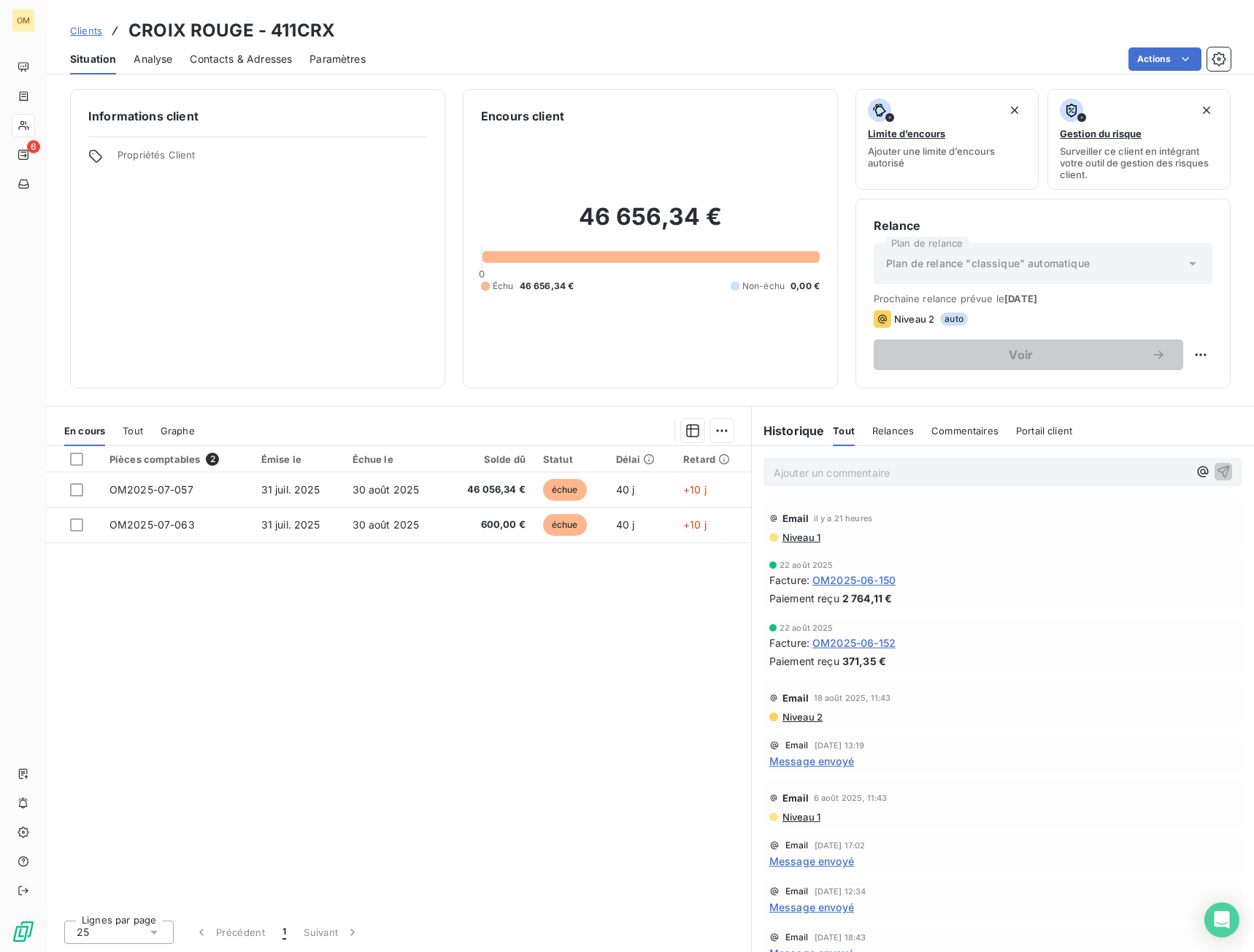 The height and width of the screenshot is (952, 1254). I want to click on div: OM, so click(24, 20).